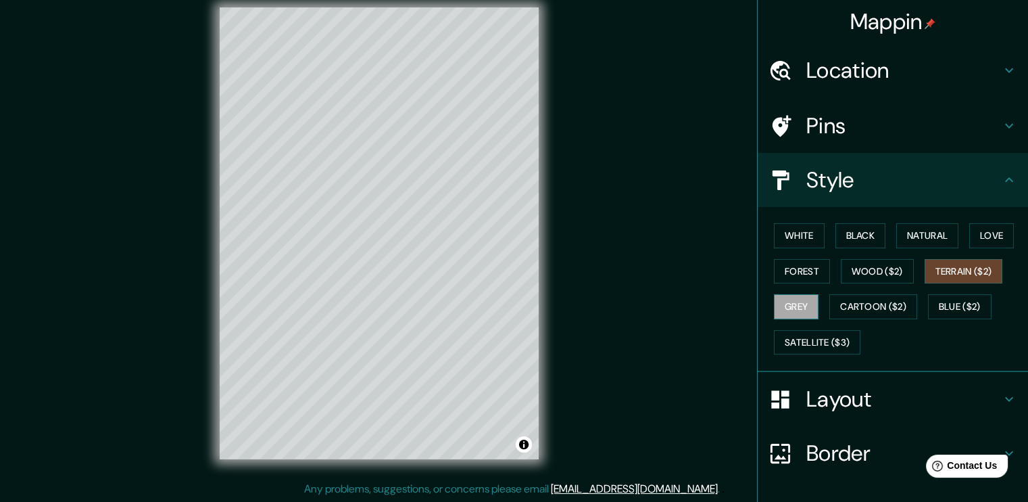 The image size is (1028, 502). What do you see at coordinates (964, 271) in the screenshot?
I see `button: Terrain ($2)` at bounding box center [964, 271].